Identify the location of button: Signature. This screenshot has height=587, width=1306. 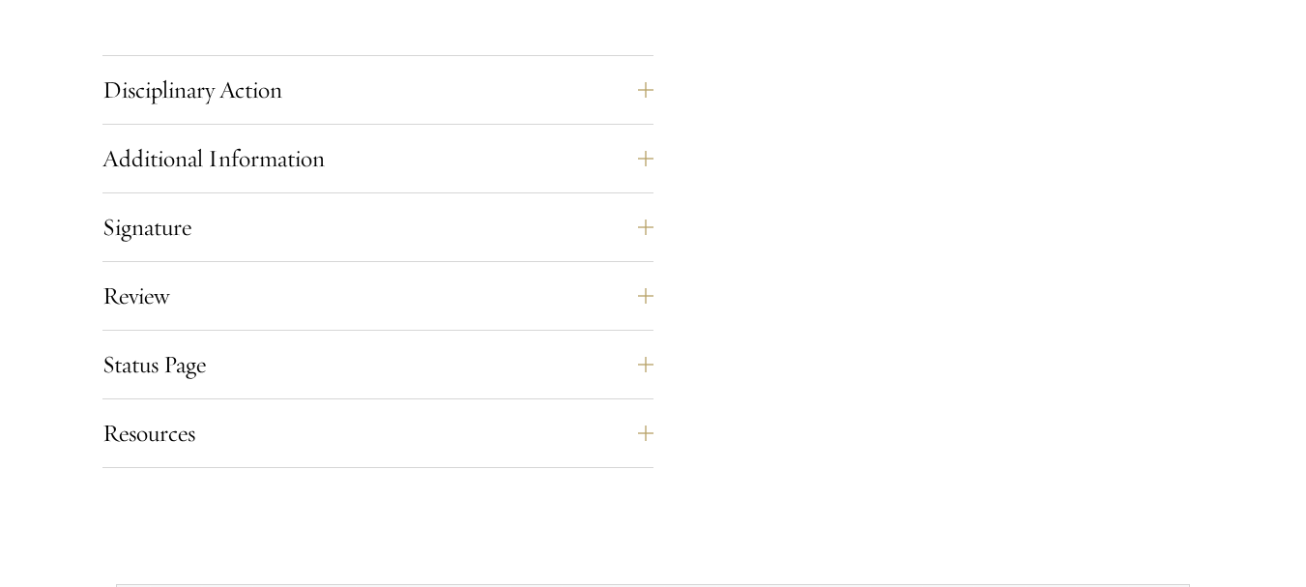
(378, 227).